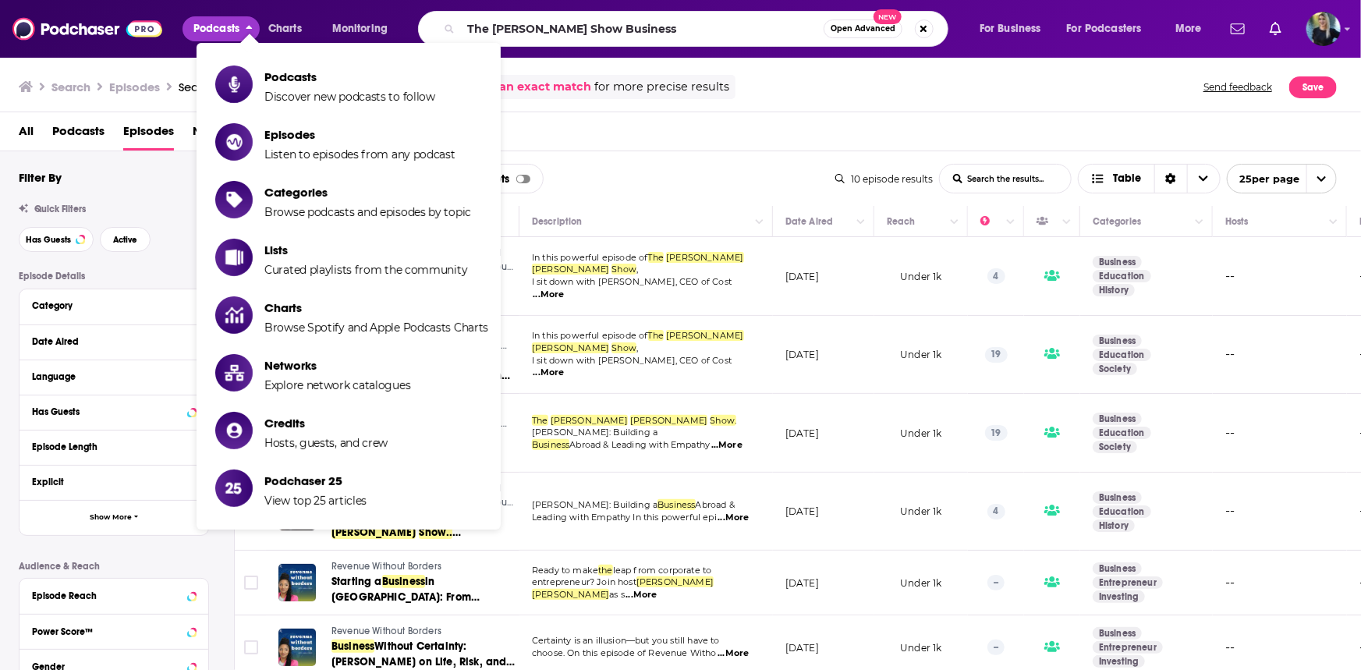  Describe the element at coordinates (285, 29) in the screenshot. I see `span: Charts` at that location.